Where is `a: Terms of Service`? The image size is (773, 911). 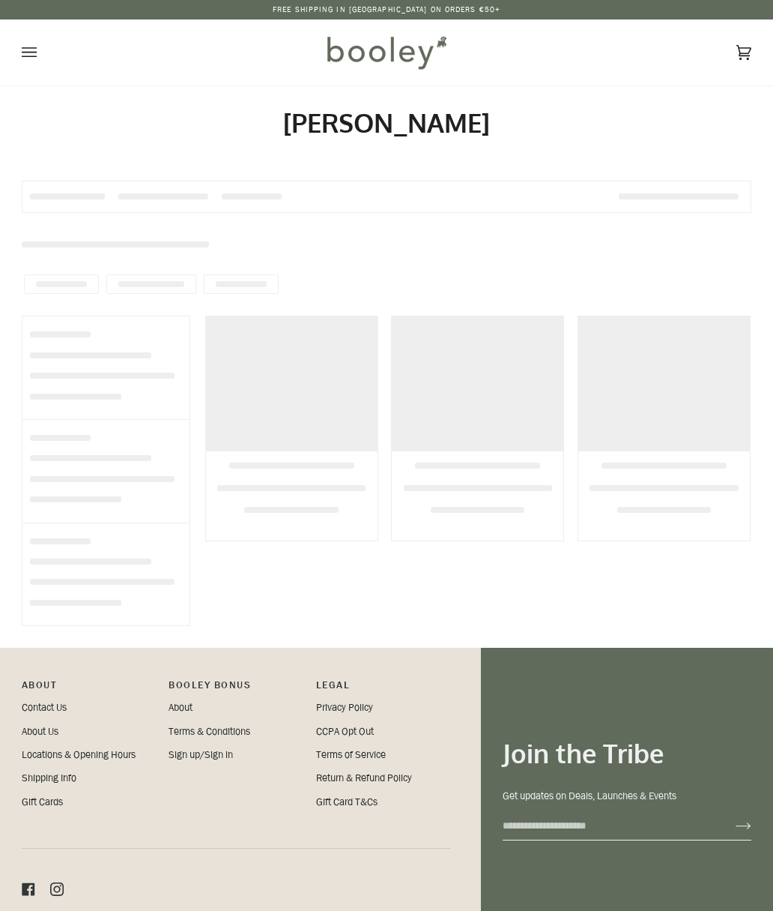 a: Terms of Service is located at coordinates (351, 754).